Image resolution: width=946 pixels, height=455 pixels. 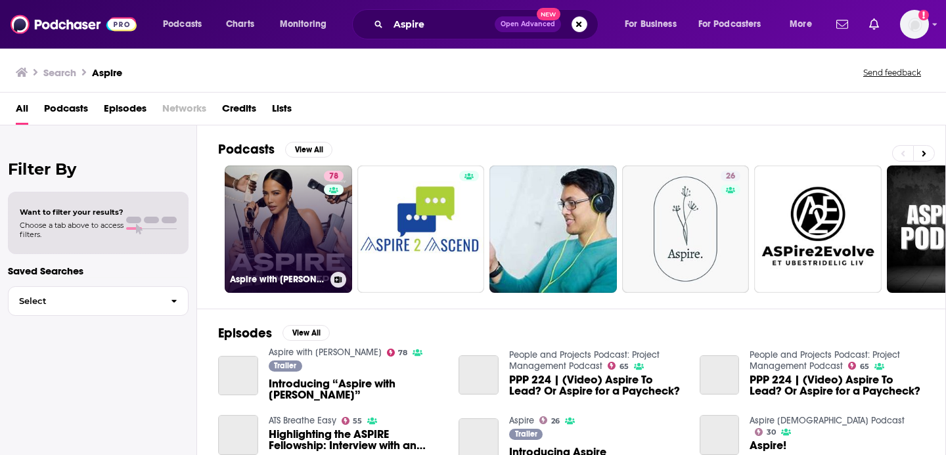 What do you see at coordinates (240, 24) in the screenshot?
I see `a: Charts` at bounding box center [240, 24].